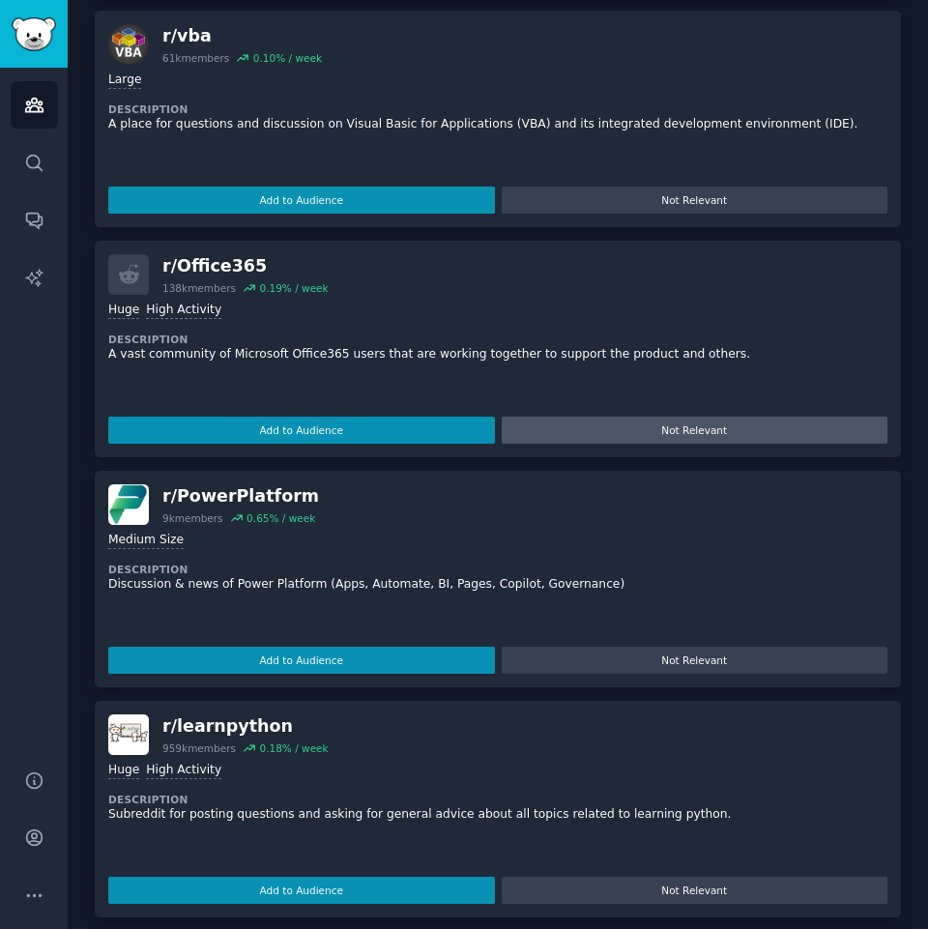 The width and height of the screenshot is (928, 929). What do you see at coordinates (245, 726) in the screenshot?
I see `div: r/ learnpython` at bounding box center [245, 726].